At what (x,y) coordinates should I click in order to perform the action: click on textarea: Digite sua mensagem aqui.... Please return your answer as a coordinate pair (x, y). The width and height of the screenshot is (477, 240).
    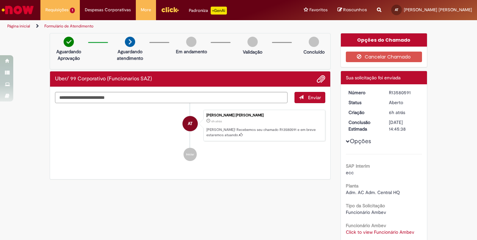
    Looking at the image, I should click on (171, 98).